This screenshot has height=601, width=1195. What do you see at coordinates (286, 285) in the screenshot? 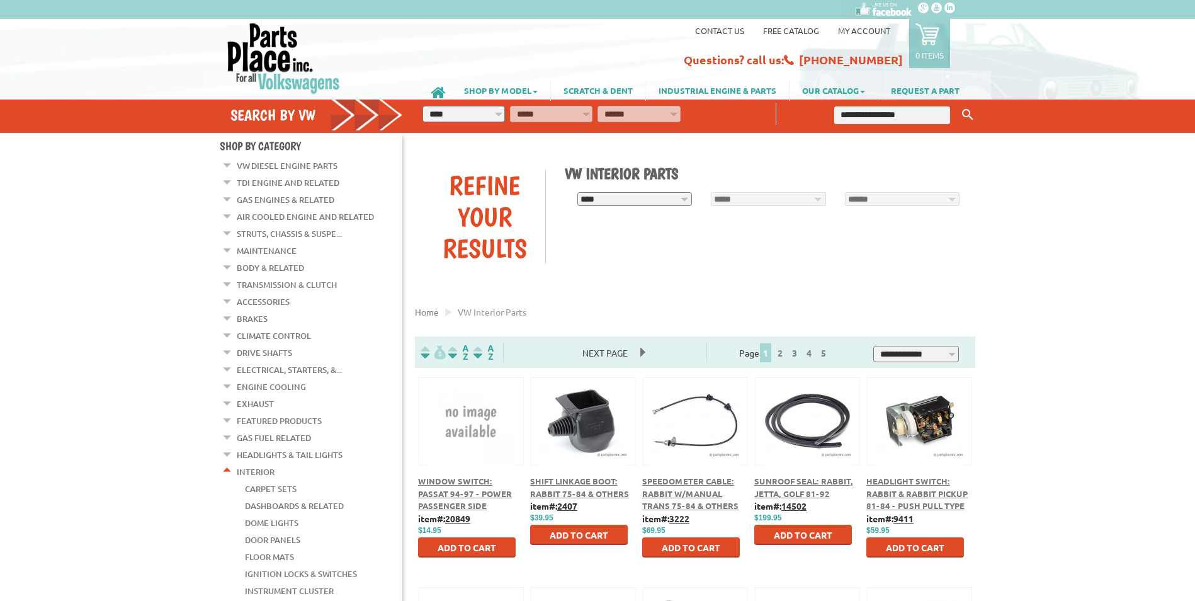
I see `a: Transmission & Clutch` at bounding box center [286, 285].